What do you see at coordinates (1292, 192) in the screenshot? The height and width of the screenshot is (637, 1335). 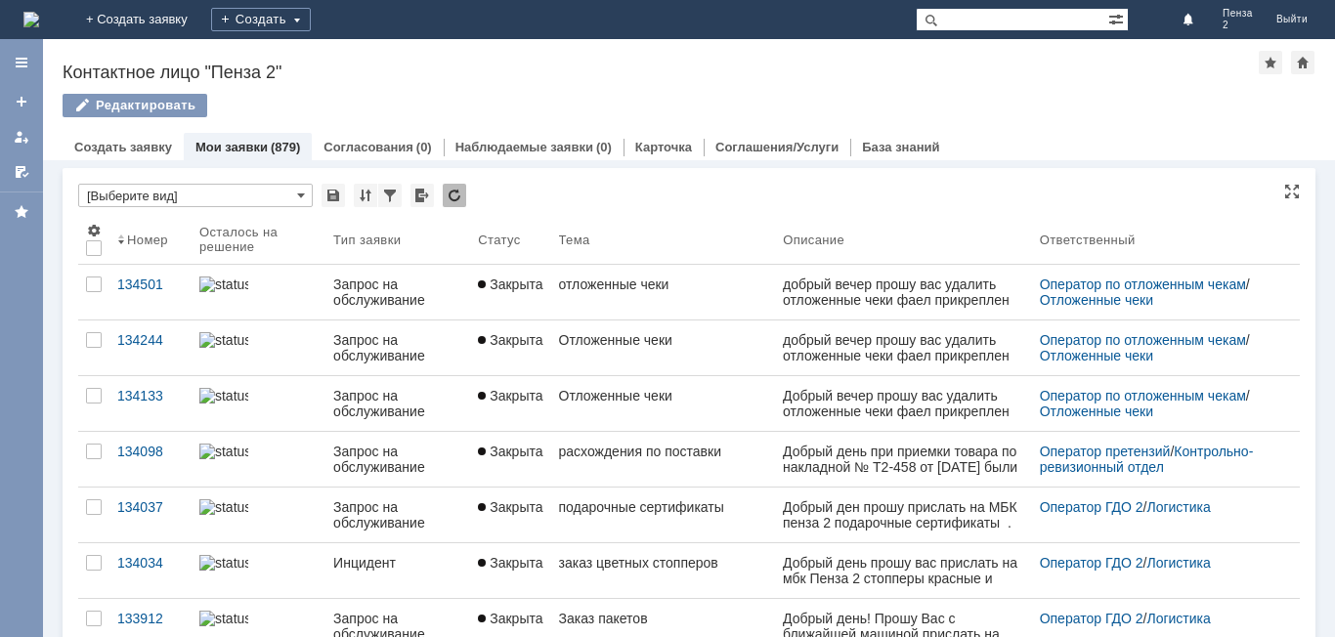 I see `div: На всю страницу` at bounding box center [1292, 192].